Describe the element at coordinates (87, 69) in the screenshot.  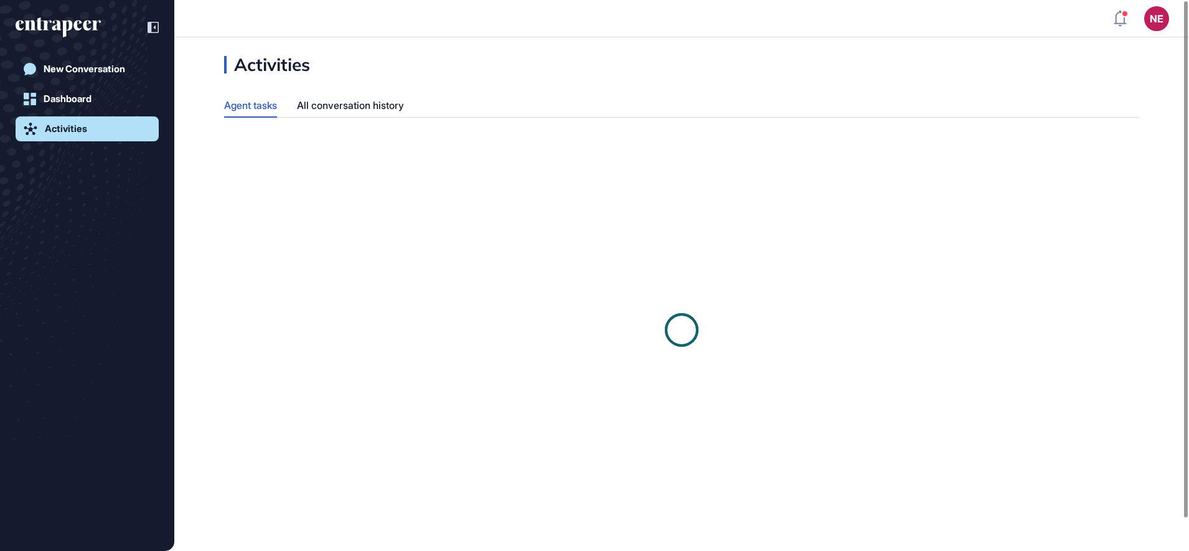
I see `a: New Conversation` at that location.